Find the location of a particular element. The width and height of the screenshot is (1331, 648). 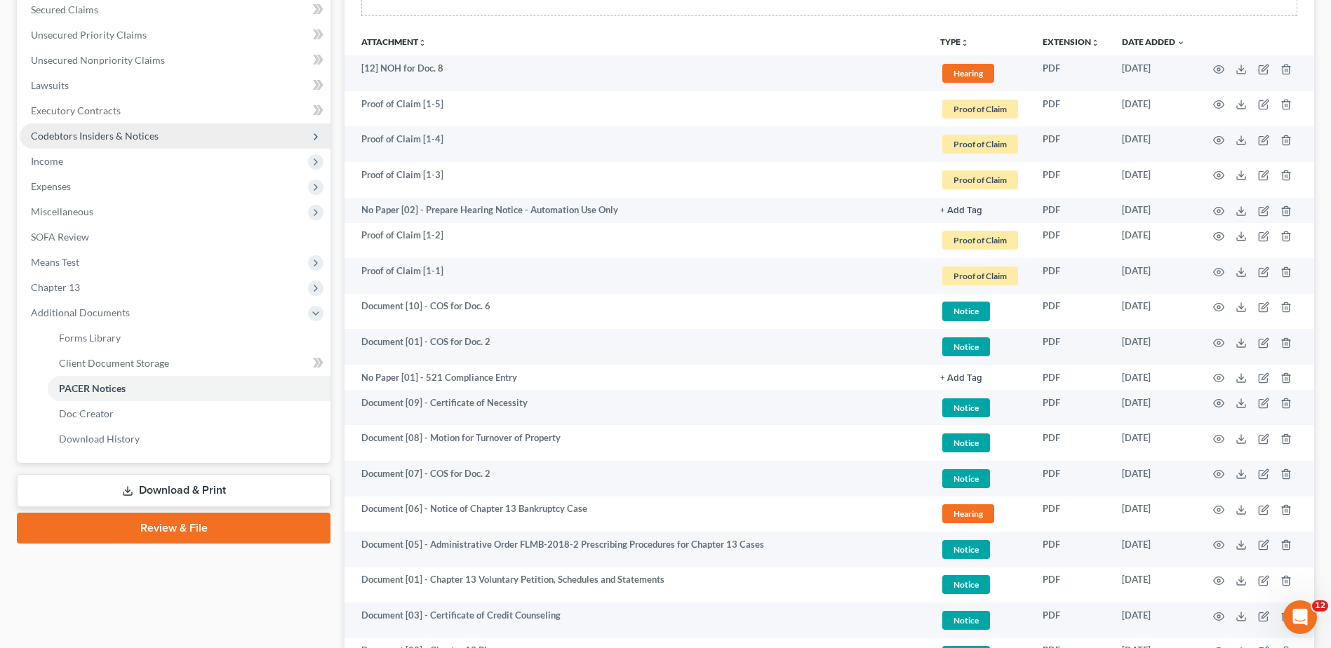

span: Download History is located at coordinates (99, 438).